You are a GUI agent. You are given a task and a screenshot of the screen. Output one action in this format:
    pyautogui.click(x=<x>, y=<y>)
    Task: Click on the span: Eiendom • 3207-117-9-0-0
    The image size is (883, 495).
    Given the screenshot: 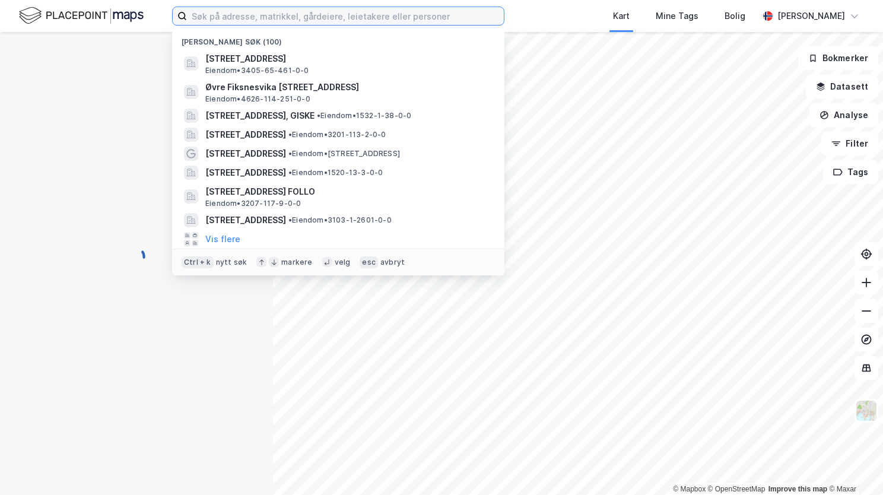 What is the action you would take?
    pyautogui.click(x=253, y=204)
    